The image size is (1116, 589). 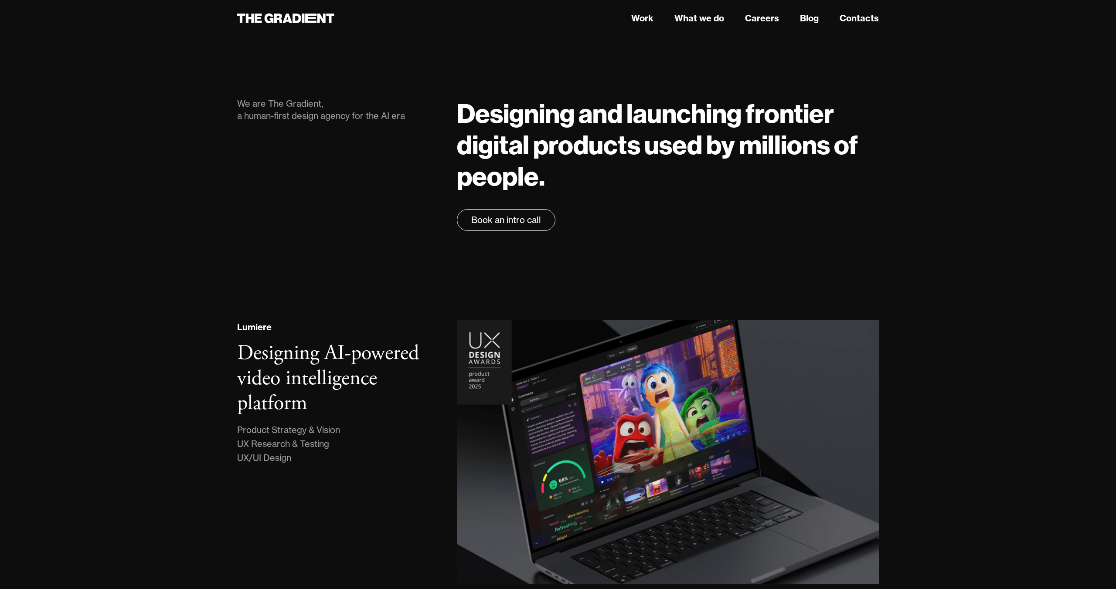 I want to click on div: Lumiere, so click(x=254, y=327).